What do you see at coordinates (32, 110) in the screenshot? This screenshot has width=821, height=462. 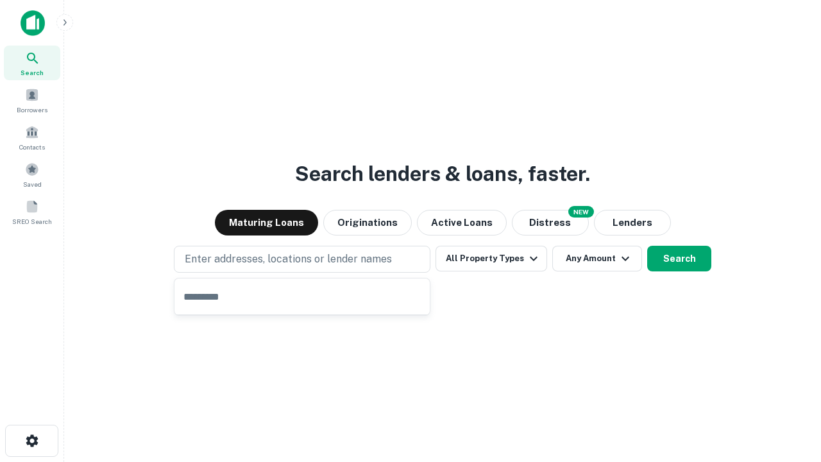 I see `span: Borrowers` at bounding box center [32, 110].